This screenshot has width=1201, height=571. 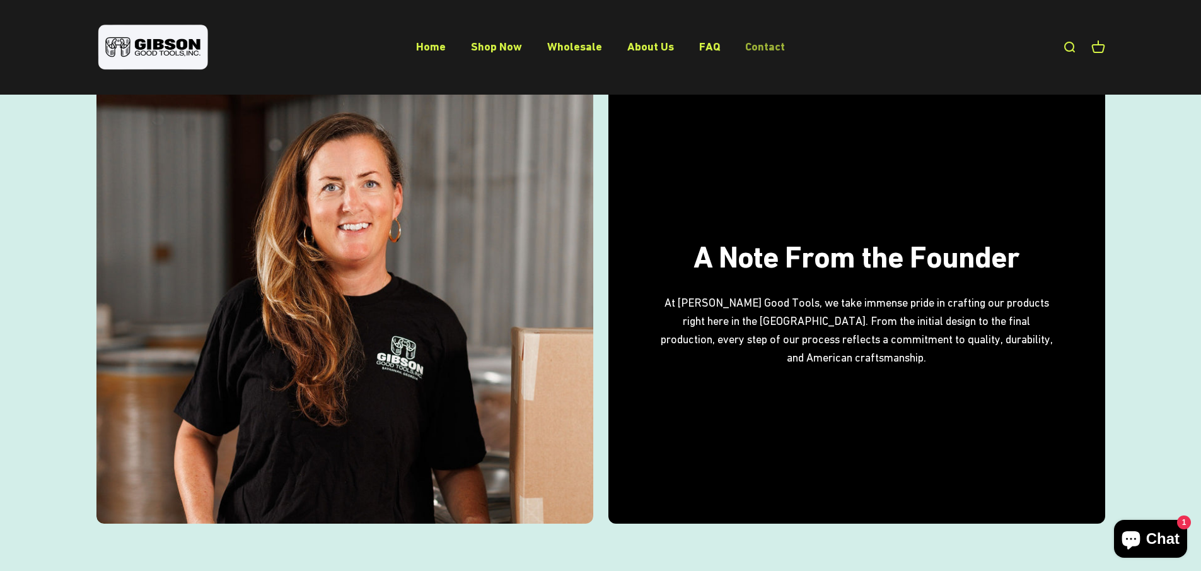 What do you see at coordinates (431, 46) in the screenshot?
I see `a: Home` at bounding box center [431, 46].